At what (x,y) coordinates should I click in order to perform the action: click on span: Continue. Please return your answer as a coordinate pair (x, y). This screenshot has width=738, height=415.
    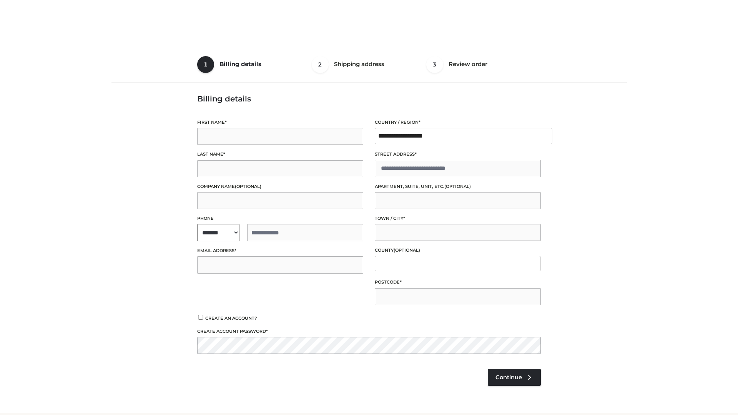
    Looking at the image, I should click on (509, 377).